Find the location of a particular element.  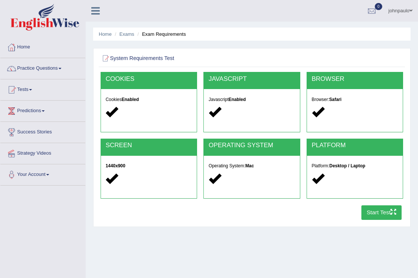

a: Tests is located at coordinates (43, 89).